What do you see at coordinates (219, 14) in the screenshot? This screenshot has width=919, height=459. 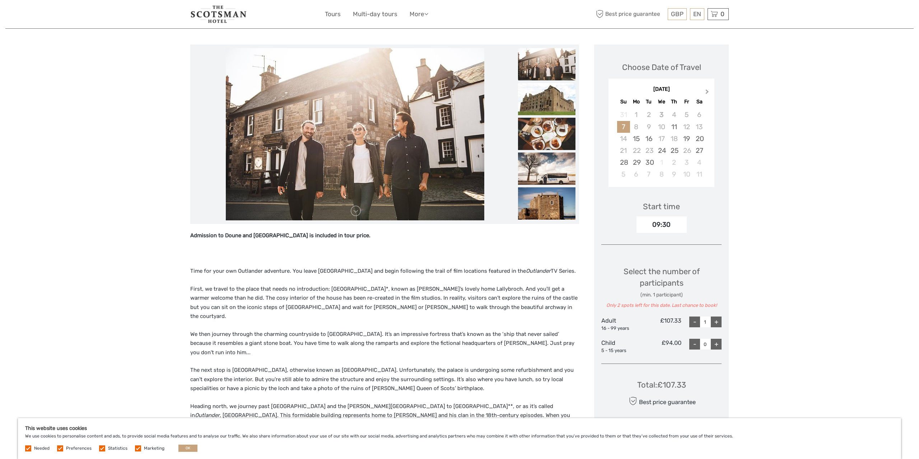 I see `img: 681-f48ba2bd-dfbf-4b64-890c-b5e5c75d9d66_logo_small.jpg` at bounding box center [219, 14].